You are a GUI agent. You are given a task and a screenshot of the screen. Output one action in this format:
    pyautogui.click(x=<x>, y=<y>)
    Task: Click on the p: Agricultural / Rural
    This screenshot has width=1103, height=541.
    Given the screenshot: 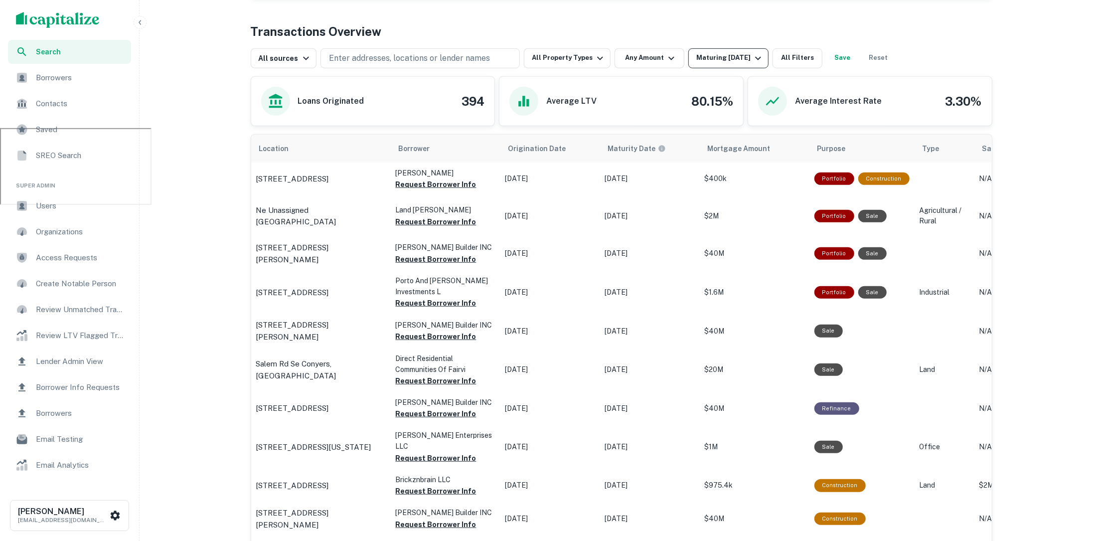 What is the action you would take?
    pyautogui.click(x=944, y=216)
    